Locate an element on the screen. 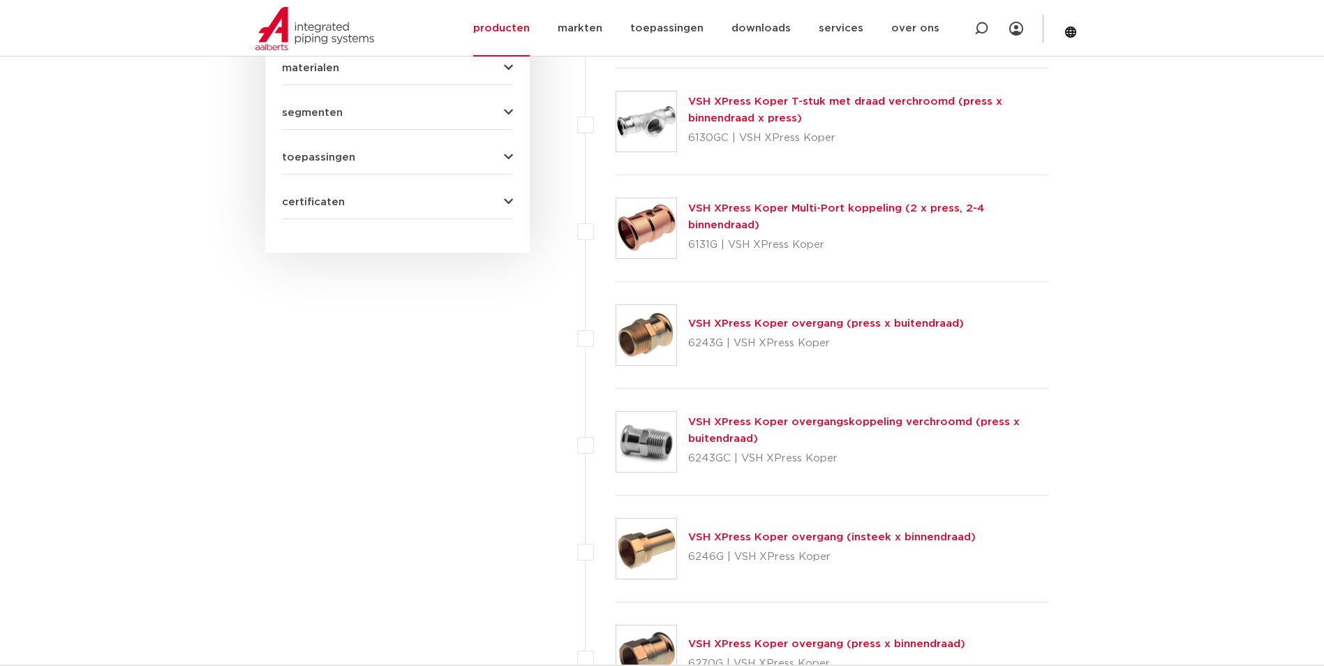 Image resolution: width=1324 pixels, height=666 pixels. p: 6243G | VSH XPress Koper is located at coordinates (826, 343).